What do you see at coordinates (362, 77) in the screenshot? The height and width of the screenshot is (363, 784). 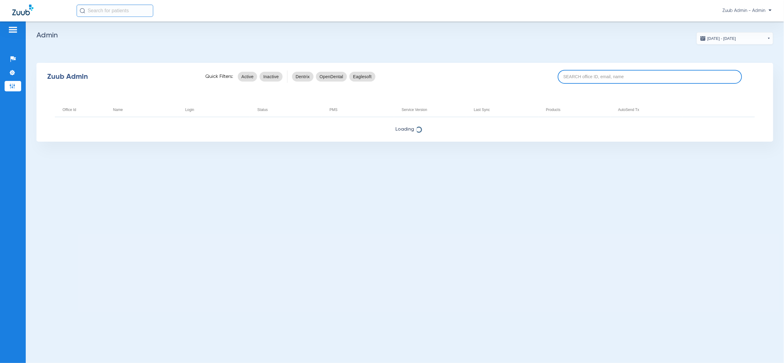 I see `span: Eaglesoft` at bounding box center [362, 77].